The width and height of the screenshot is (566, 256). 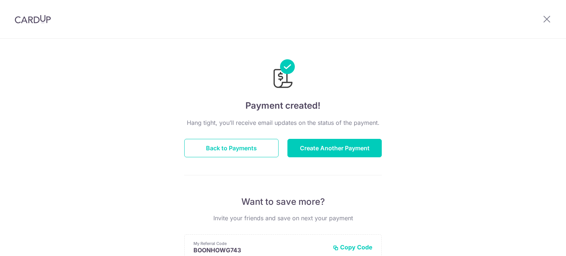 What do you see at coordinates (283, 123) in the screenshot?
I see `p: Hang tight, you’ll receive email updates on the status of the payment.` at bounding box center [283, 123].